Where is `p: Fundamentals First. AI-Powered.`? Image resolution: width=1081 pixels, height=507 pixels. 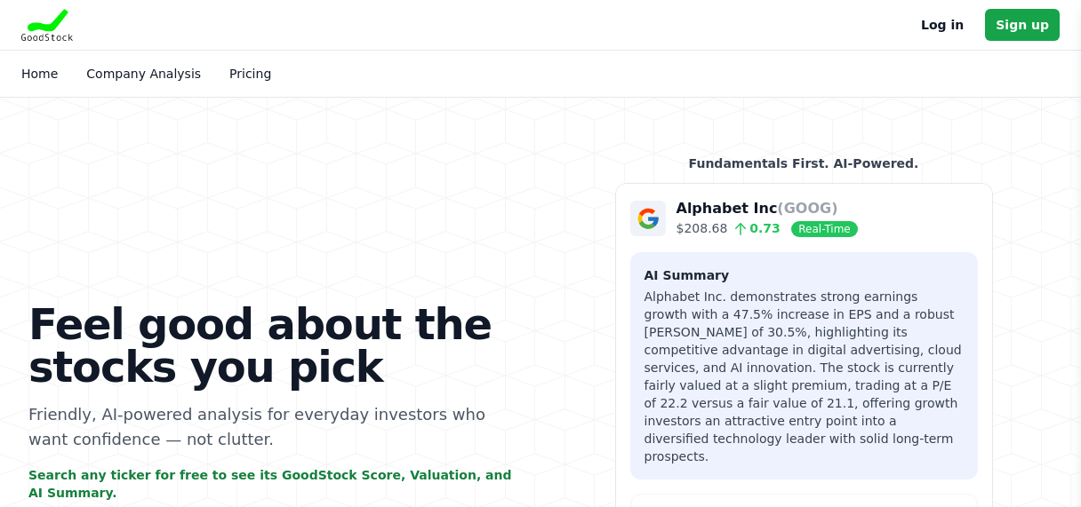 p: Fundamentals First. AI-Powered. is located at coordinates (803, 164).